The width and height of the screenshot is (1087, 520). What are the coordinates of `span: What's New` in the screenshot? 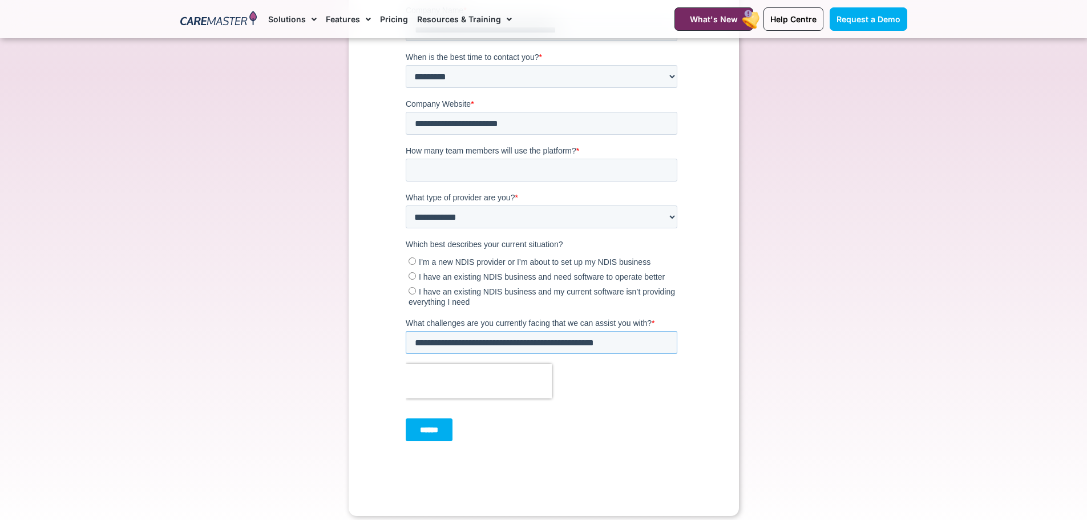 It's located at (714, 19).